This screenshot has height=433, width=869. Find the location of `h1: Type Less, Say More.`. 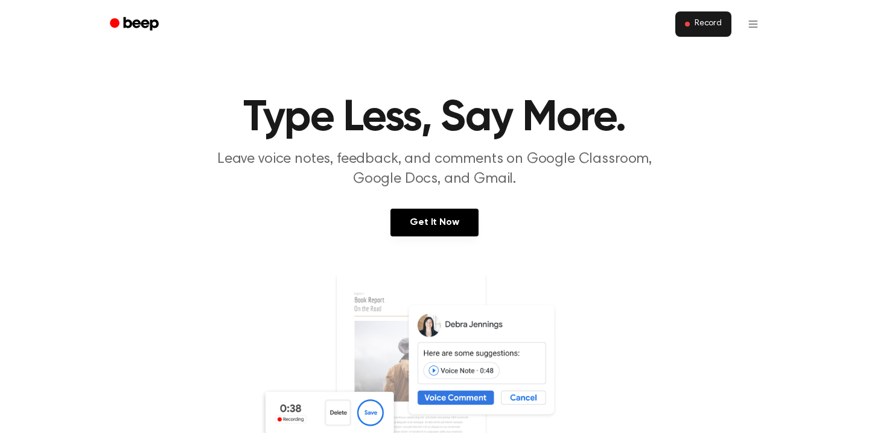

h1: Type Less, Say More. is located at coordinates (434, 118).